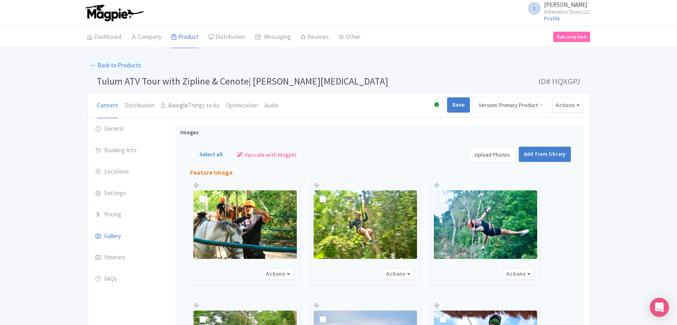 The height and width of the screenshot is (325, 677). I want to click on a: ← Back to Products, so click(115, 65).